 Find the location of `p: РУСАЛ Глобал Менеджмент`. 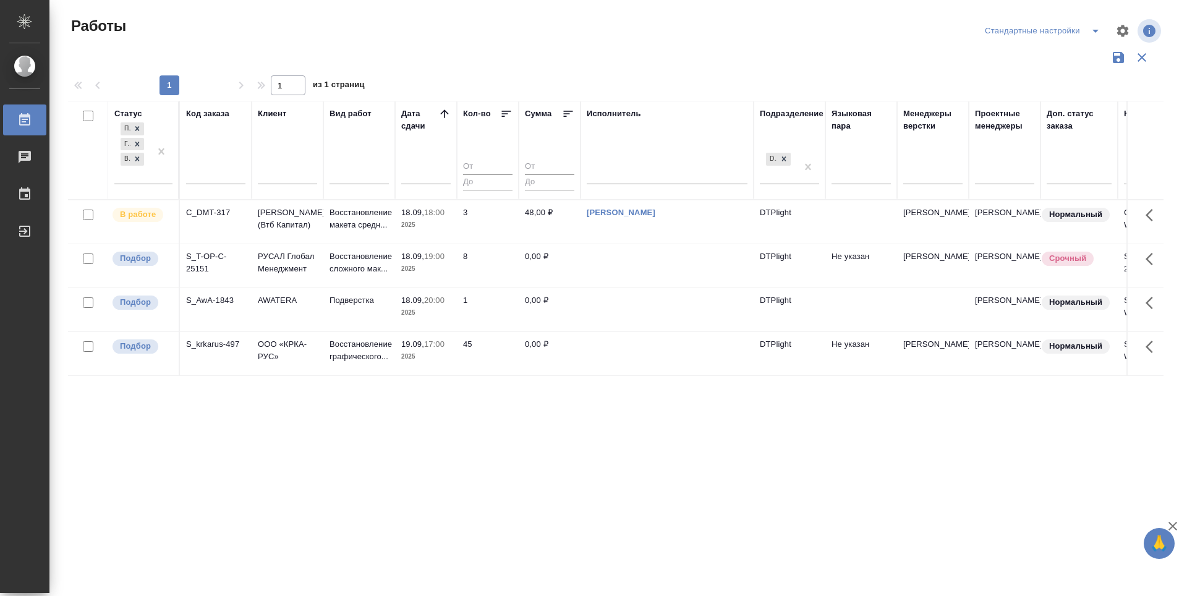

p: РУСАЛ Глобал Менеджмент is located at coordinates (287, 263).